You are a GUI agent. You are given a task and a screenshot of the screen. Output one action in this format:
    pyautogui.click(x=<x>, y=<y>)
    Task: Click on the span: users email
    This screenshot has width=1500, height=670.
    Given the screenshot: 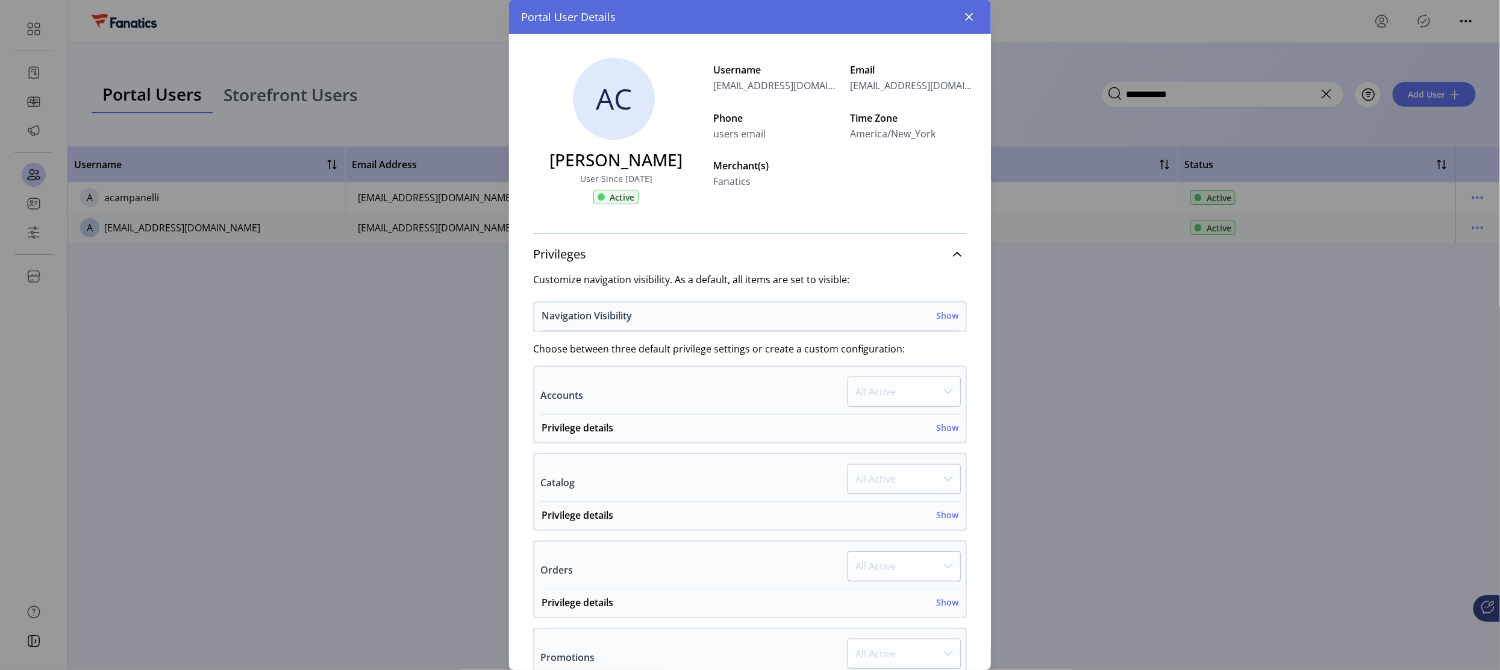 What is the action you would take?
    pyautogui.click(x=739, y=134)
    